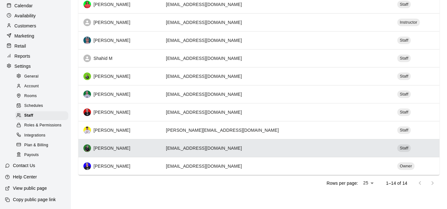 The height and width of the screenshot is (209, 447). I want to click on div: 25, so click(368, 183).